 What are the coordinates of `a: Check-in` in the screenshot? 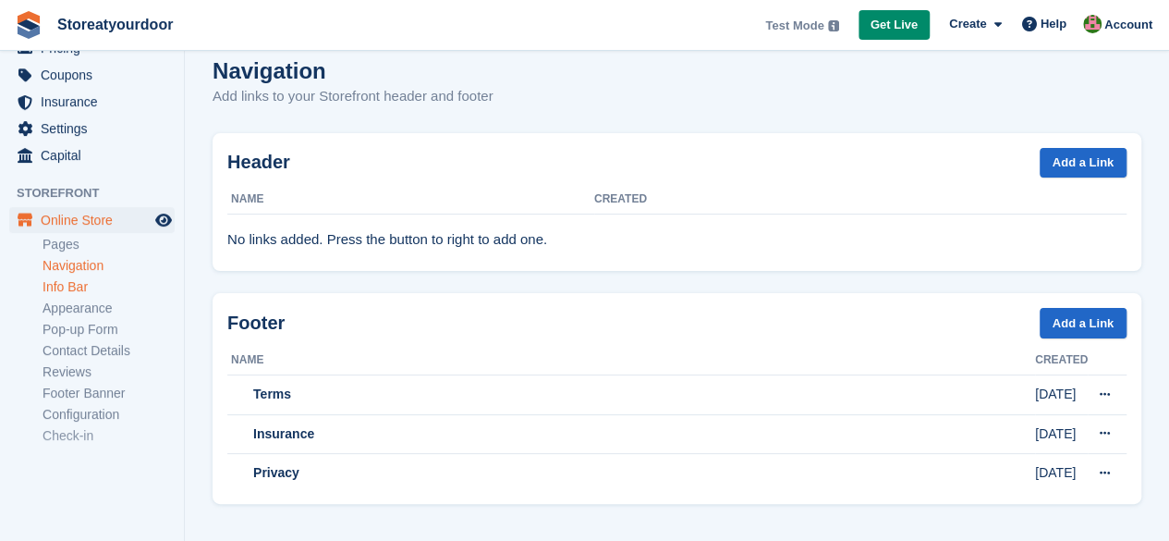 It's located at (108, 435).